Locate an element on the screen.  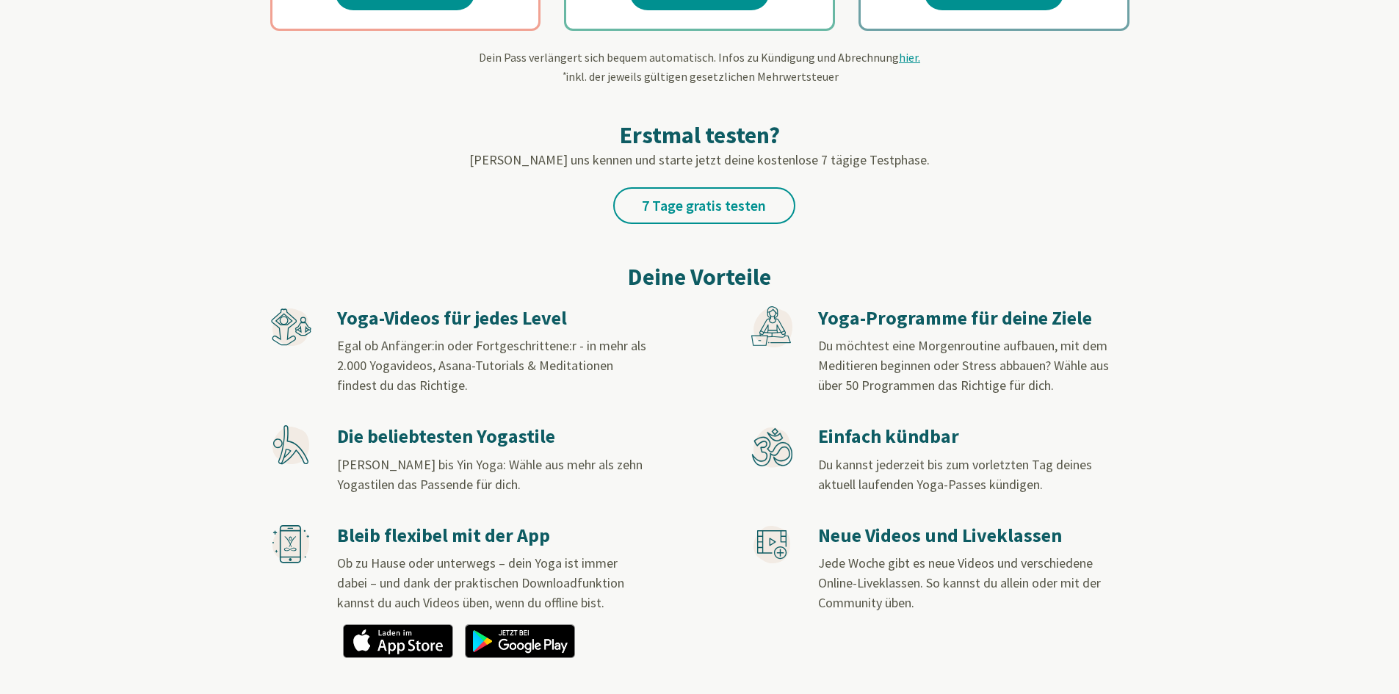
h2: Erstmal testen? is located at coordinates (700, 135).